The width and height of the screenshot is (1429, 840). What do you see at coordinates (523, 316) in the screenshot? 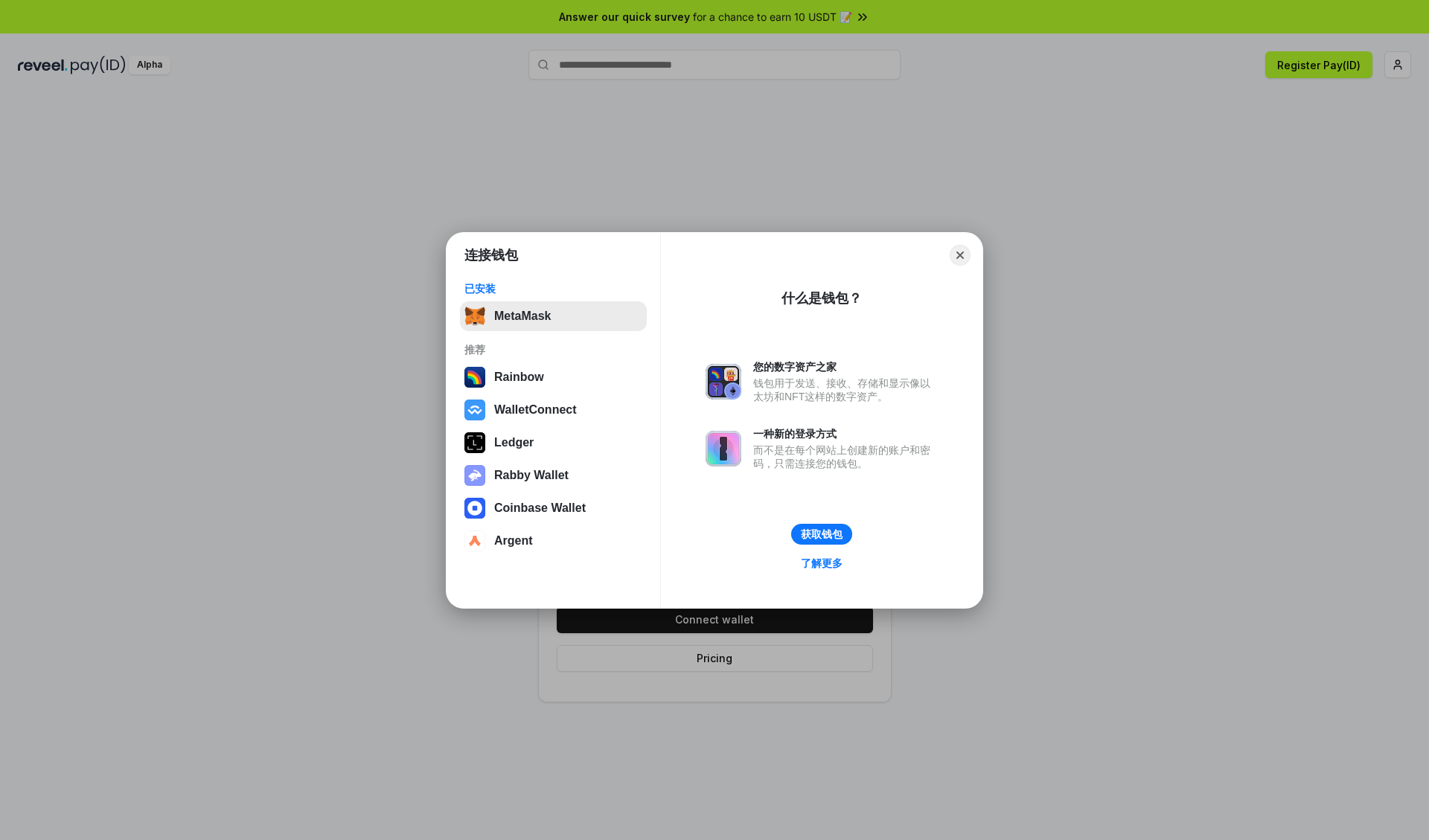
I see `div: MetaMask` at bounding box center [523, 316].